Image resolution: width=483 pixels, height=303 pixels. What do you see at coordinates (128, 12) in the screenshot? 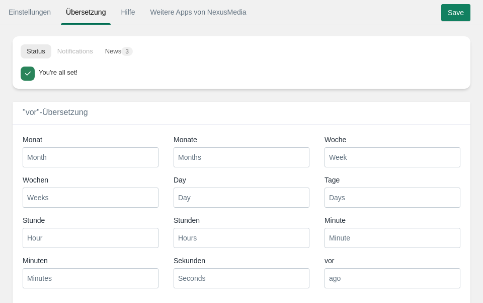
I see `a: Hilfe` at bounding box center [128, 12].